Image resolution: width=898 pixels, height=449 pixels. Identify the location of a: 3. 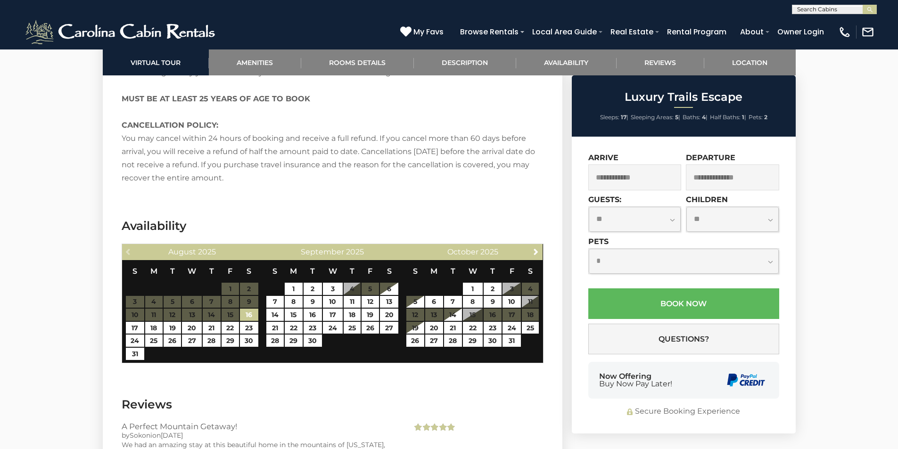
(333, 289).